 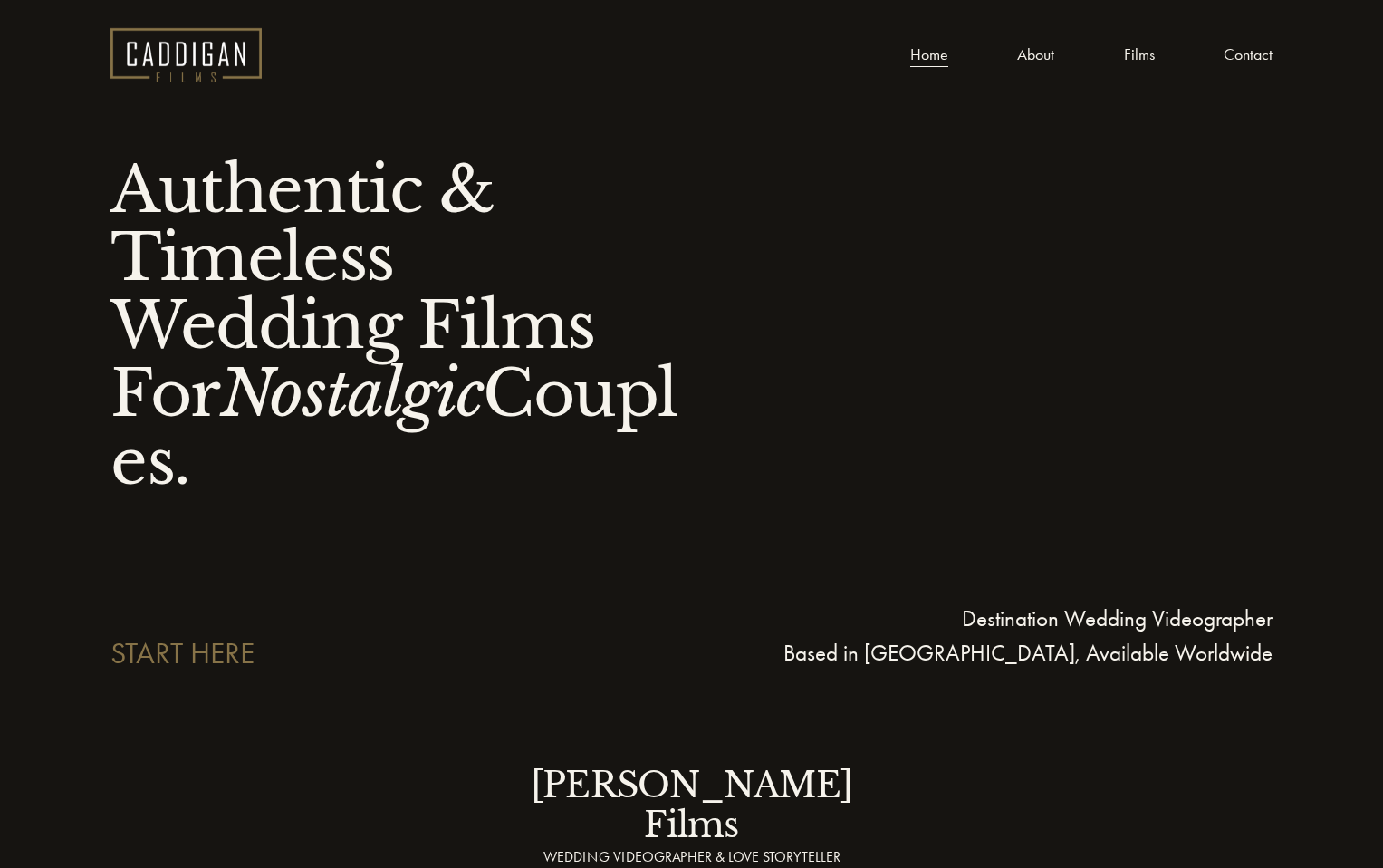 What do you see at coordinates (351, 393) in the screenshot?
I see `em: Nostalgic` at bounding box center [351, 393].